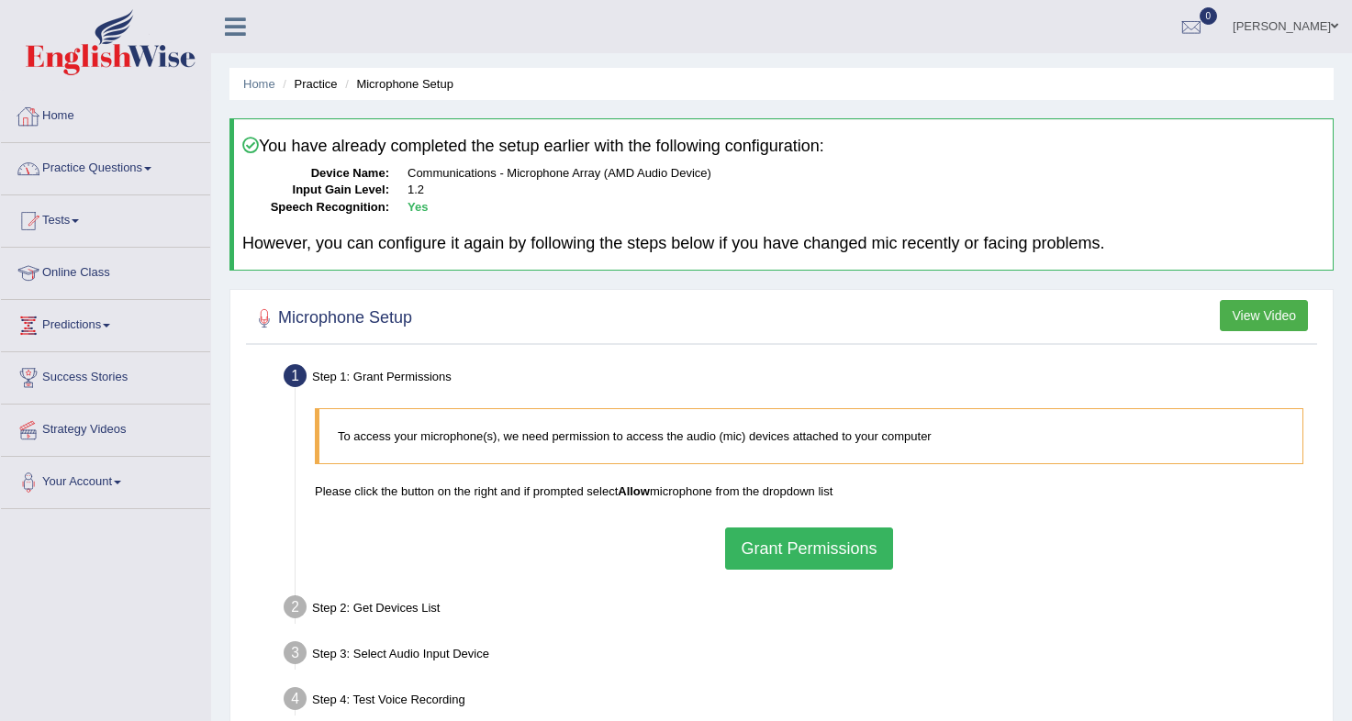 The height and width of the screenshot is (721, 1352). What do you see at coordinates (331, 318) in the screenshot?
I see `h2: Microphone Setup` at bounding box center [331, 318].